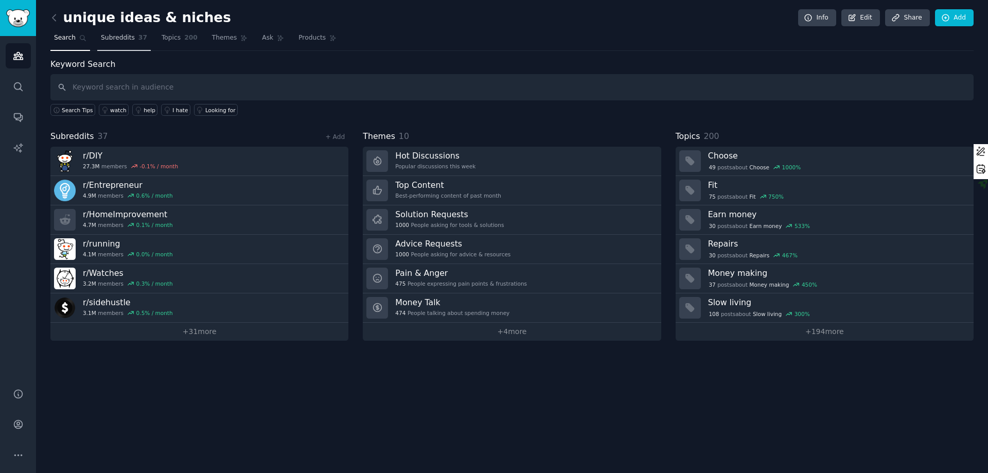  What do you see at coordinates (199, 331) in the screenshot?
I see `a: +31more` at bounding box center [199, 331].